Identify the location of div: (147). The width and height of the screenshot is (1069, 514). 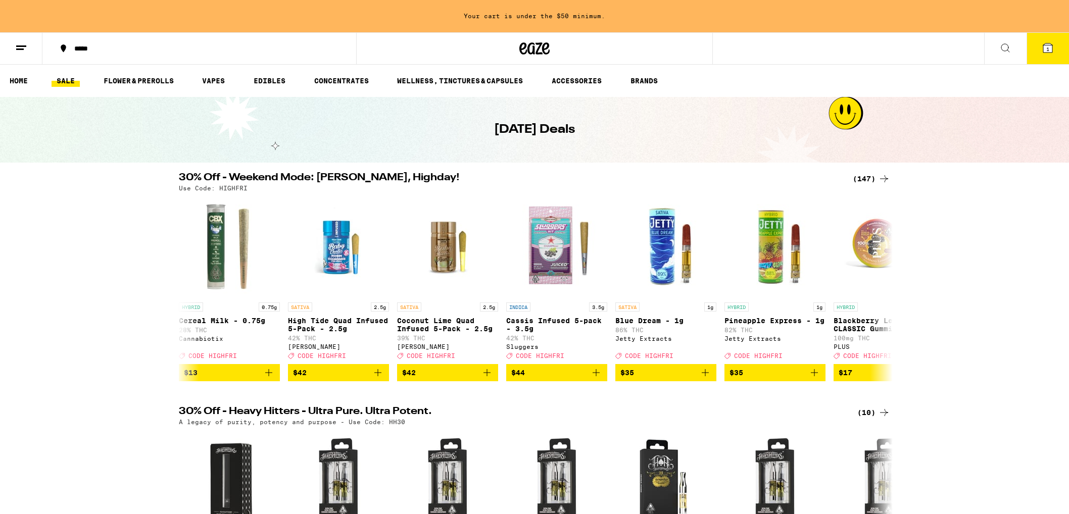
(872, 179).